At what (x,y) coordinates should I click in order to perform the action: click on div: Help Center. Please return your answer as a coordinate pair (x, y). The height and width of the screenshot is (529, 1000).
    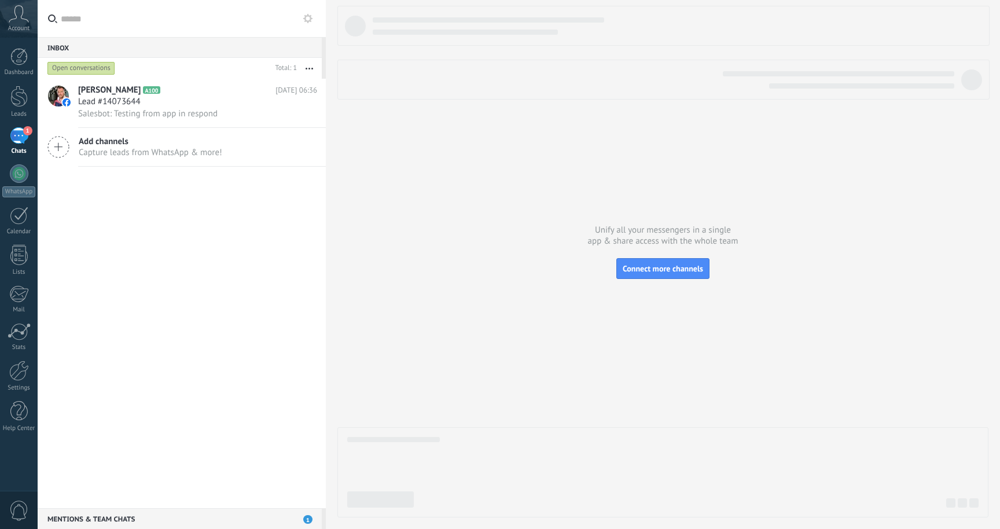
    Looking at the image, I should click on (19, 428).